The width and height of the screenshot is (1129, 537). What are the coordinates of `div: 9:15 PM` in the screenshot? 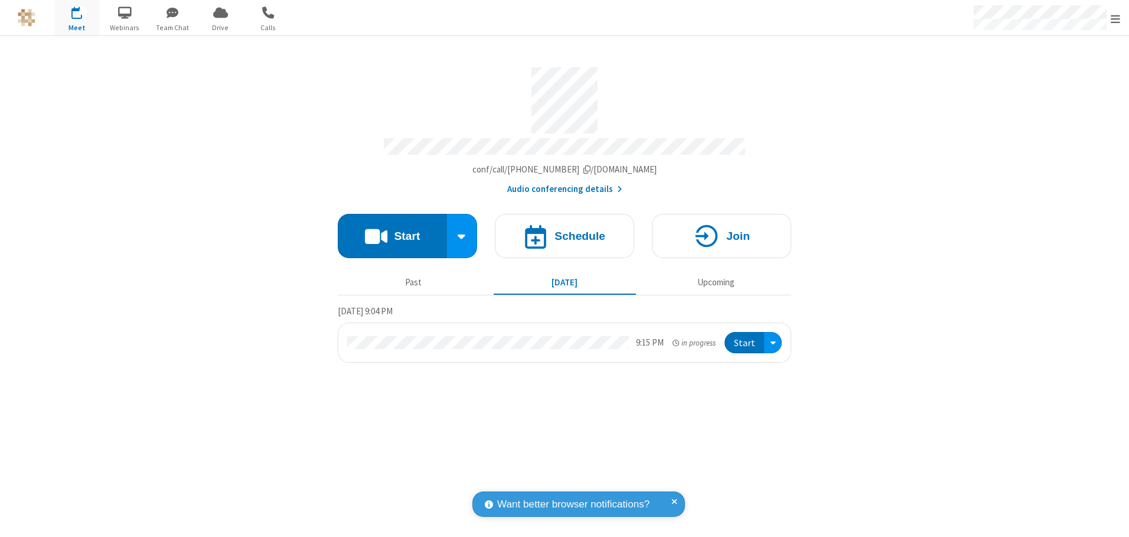 It's located at (650, 343).